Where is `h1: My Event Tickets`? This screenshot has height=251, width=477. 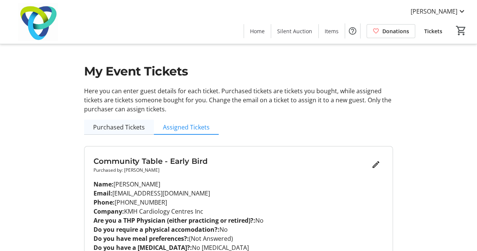
h1: My Event Tickets is located at coordinates (239, 71).